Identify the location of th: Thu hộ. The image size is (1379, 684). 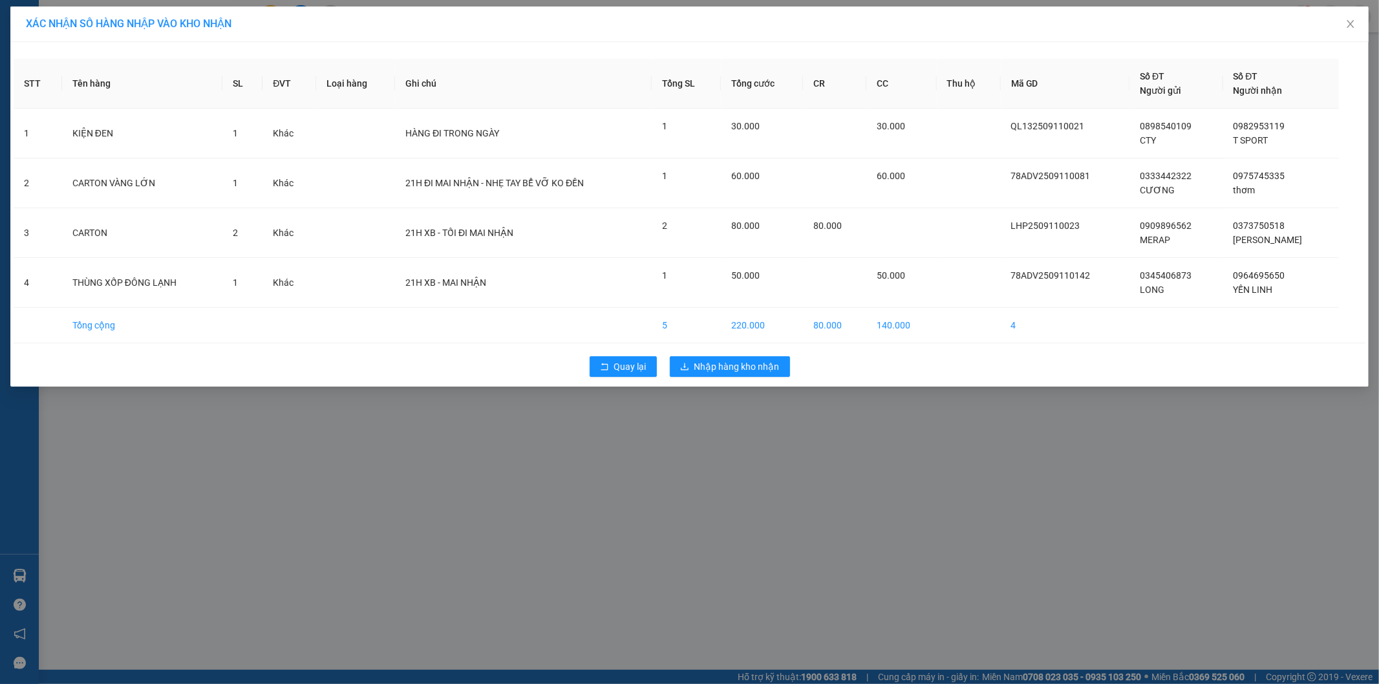
(968, 83).